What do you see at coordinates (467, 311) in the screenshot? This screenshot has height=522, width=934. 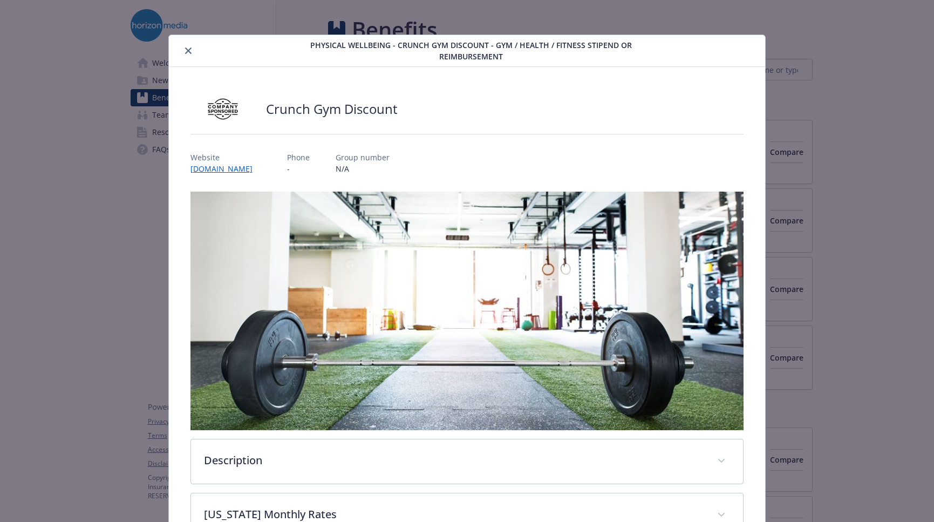 I see `img: banner` at bounding box center [467, 311].